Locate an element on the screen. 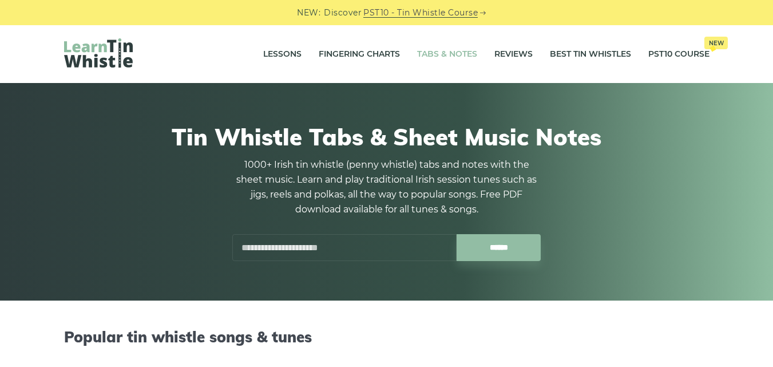  a: Lessons is located at coordinates (282, 54).